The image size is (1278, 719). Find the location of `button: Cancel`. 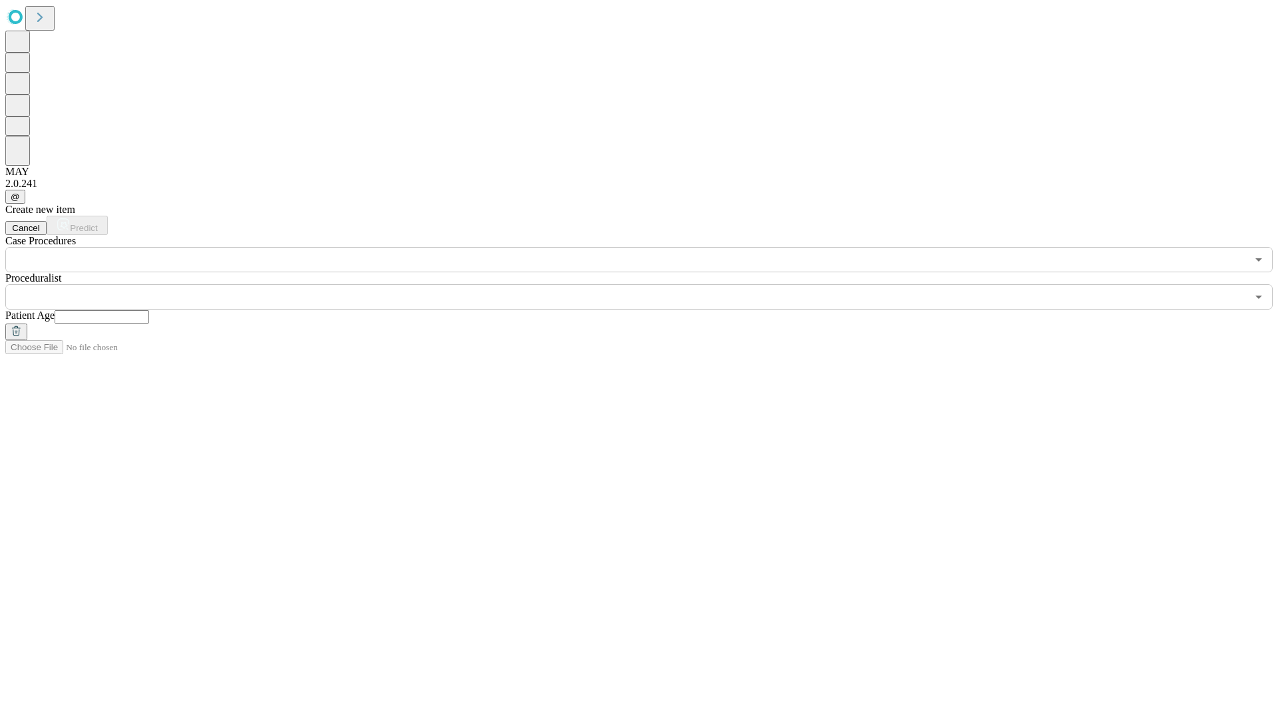

button: Cancel is located at coordinates (26, 228).